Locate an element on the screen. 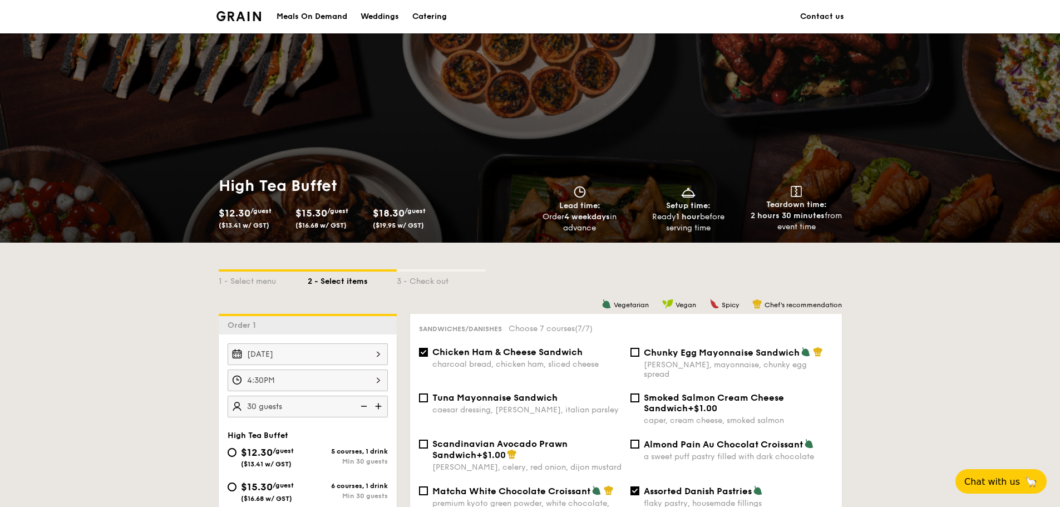 Image resolution: width=1060 pixels, height=507 pixels. span: Choose 7 courses is located at coordinates (551, 328).